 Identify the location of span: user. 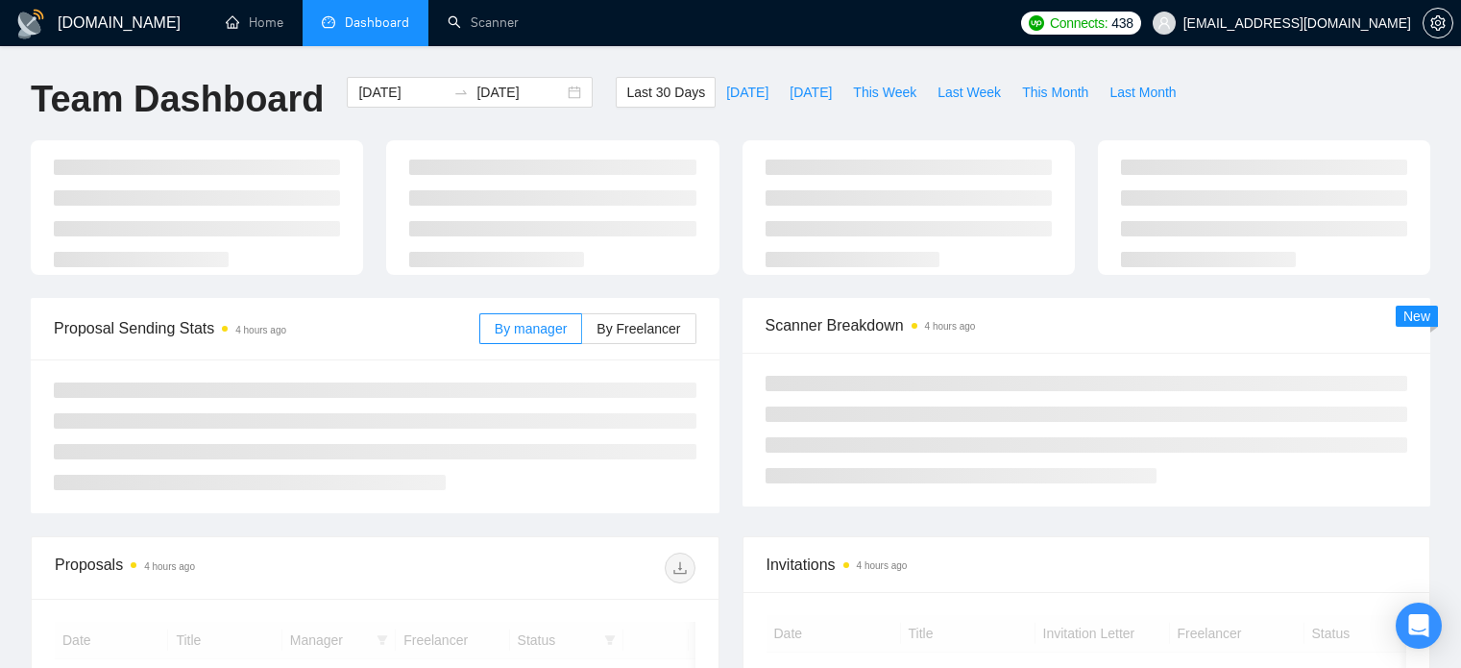
(1164, 23).